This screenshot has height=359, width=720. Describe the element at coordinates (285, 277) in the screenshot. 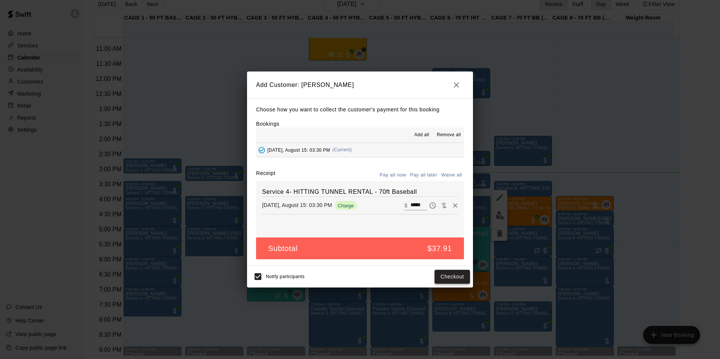

I see `span: Notify participants` at that location.